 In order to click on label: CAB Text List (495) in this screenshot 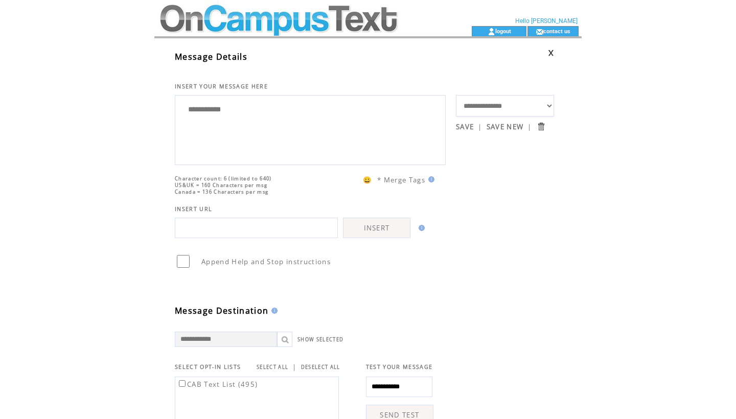, I will do `click(217, 384)`.